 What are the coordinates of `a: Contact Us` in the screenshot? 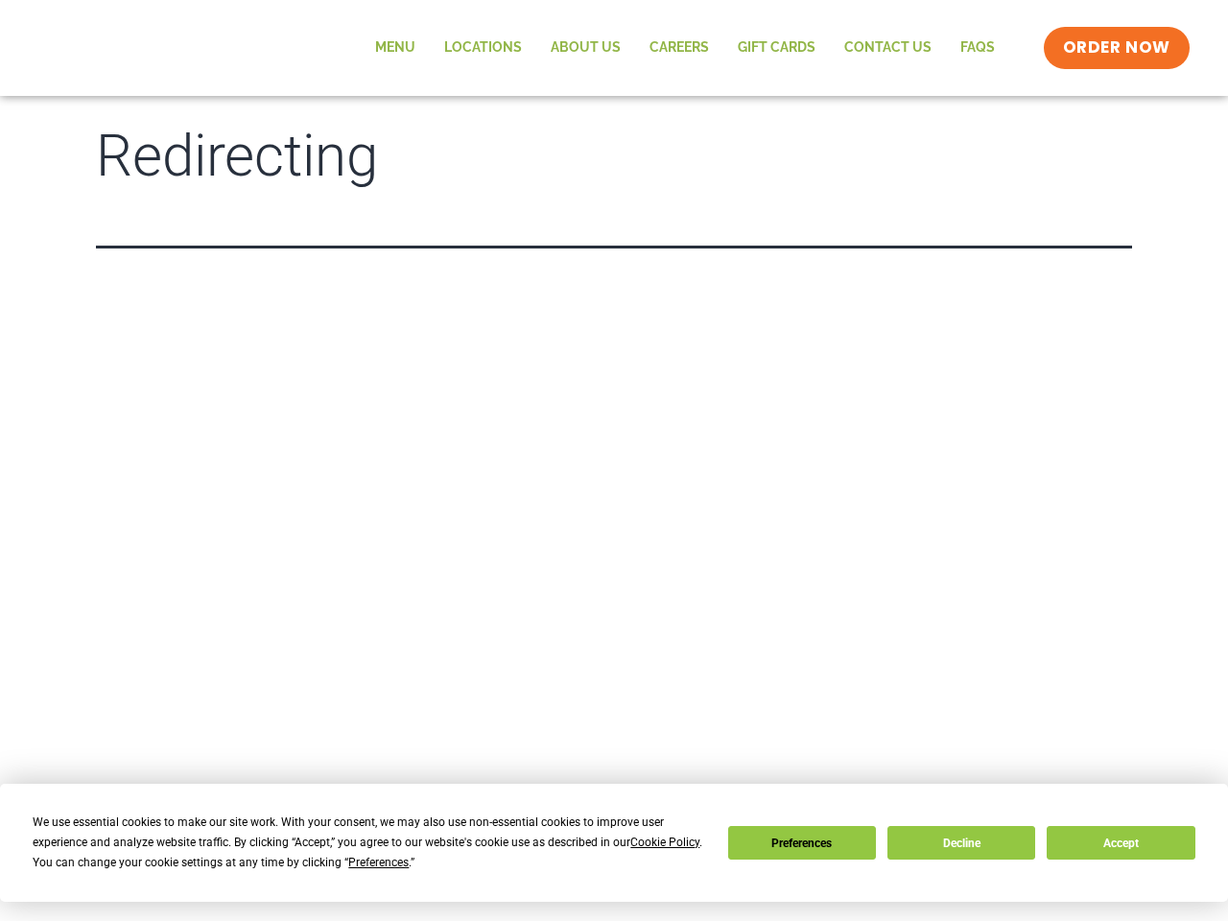 It's located at (888, 48).